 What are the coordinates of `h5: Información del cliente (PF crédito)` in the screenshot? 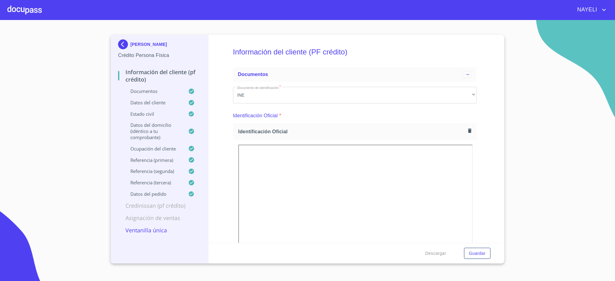 It's located at (355, 52).